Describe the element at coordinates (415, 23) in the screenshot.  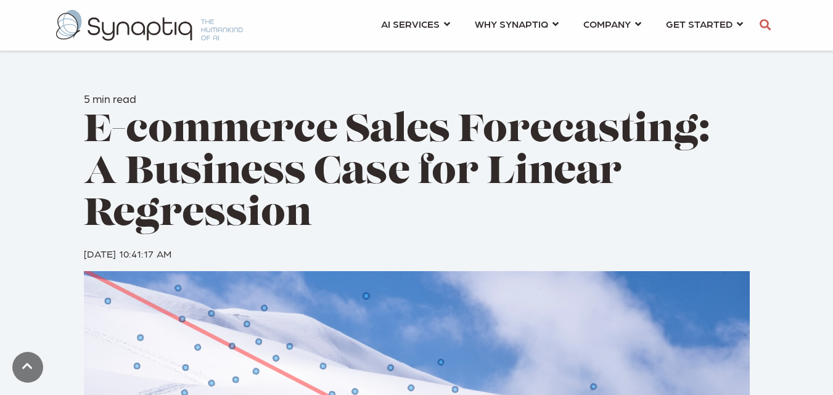
I see `a: AI SERVICES` at that location.